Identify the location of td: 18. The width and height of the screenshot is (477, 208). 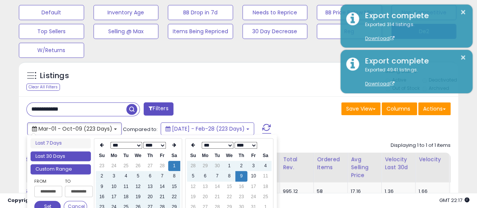
(126, 197).